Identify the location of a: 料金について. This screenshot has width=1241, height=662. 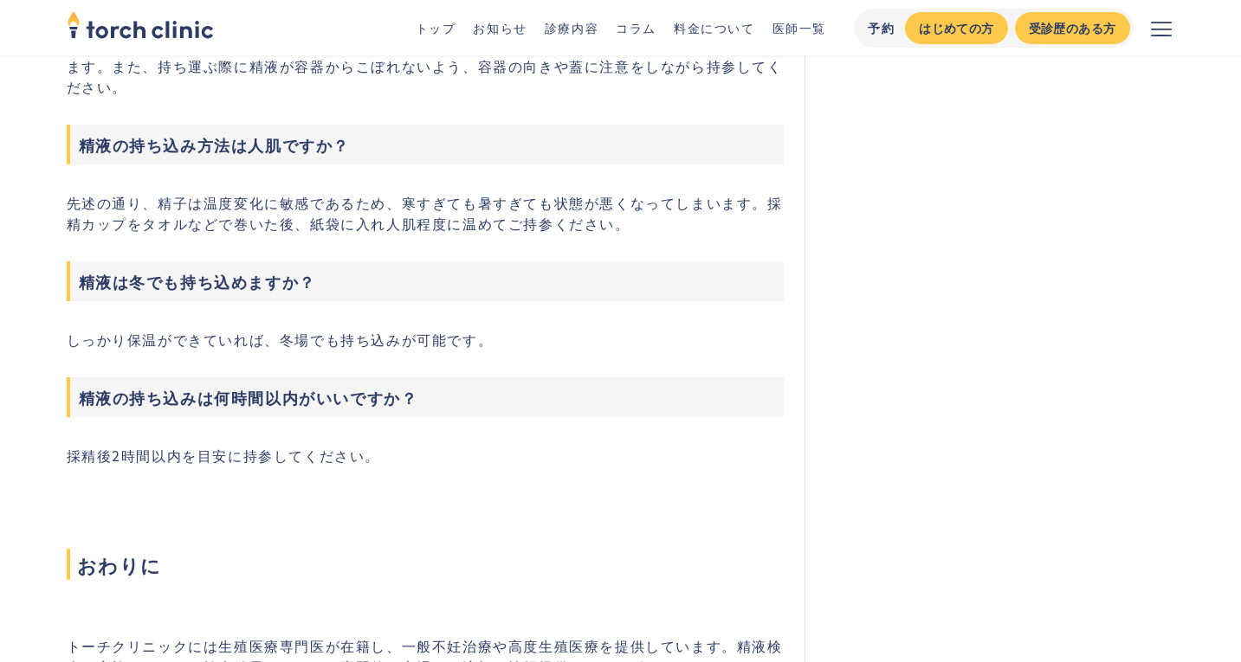
(714, 28).